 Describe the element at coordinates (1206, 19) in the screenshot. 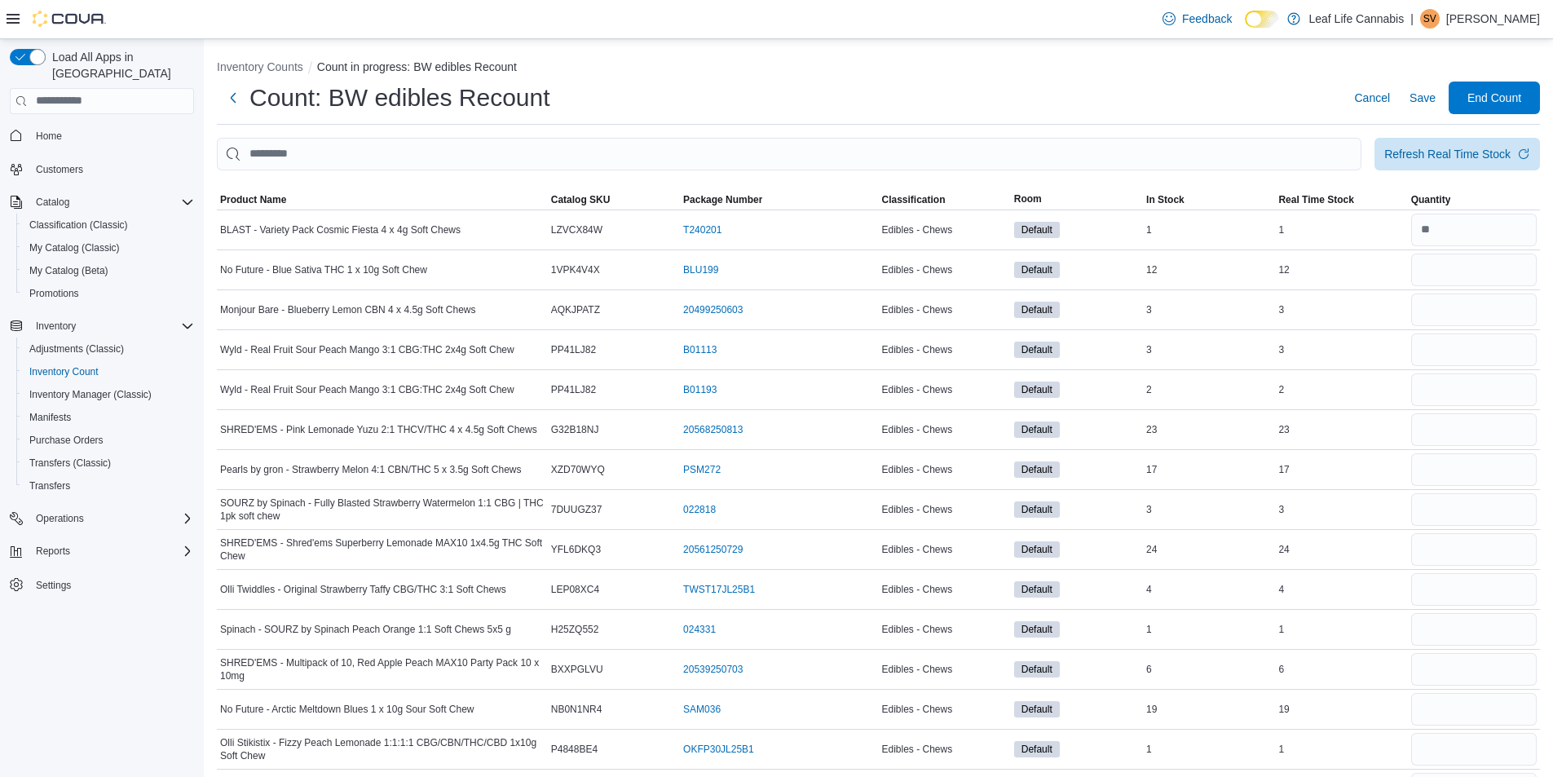

I see `span: Feedback` at that location.